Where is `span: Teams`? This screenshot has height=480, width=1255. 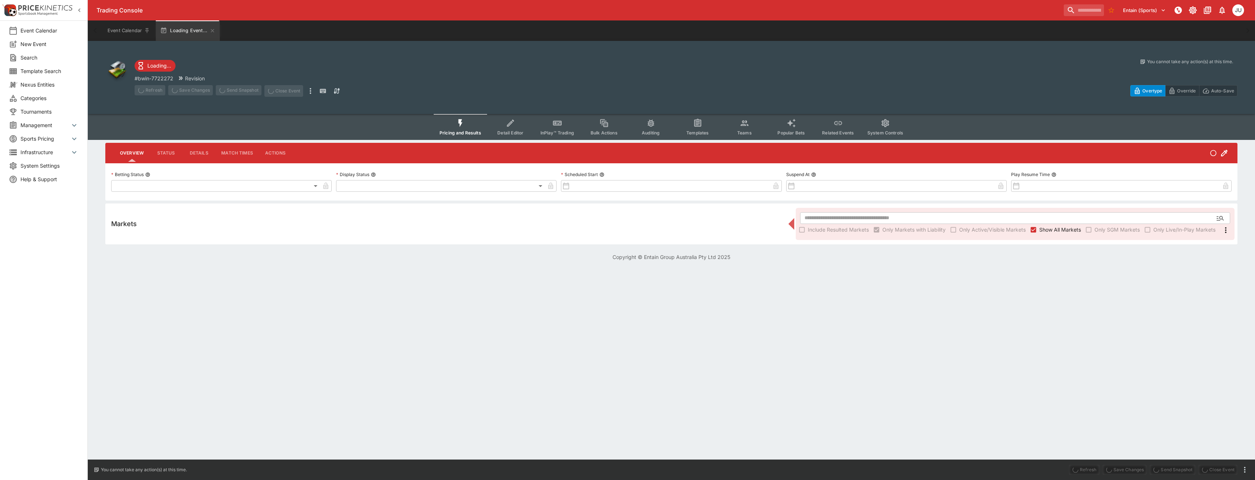
span: Teams is located at coordinates (744, 133).